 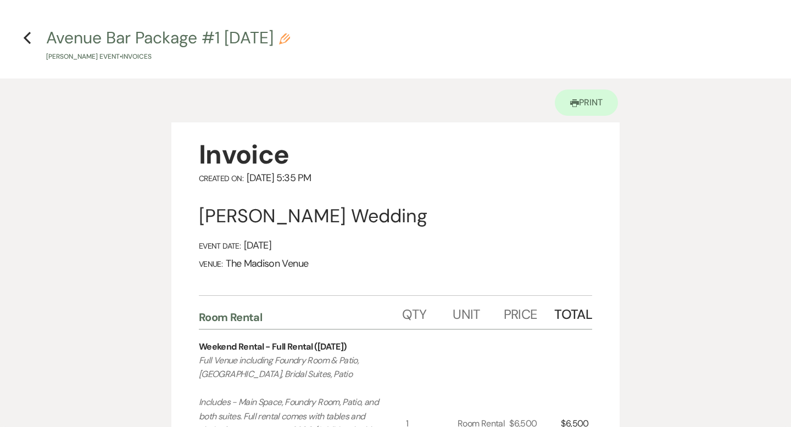 I want to click on span: Venue:, so click(x=210, y=264).